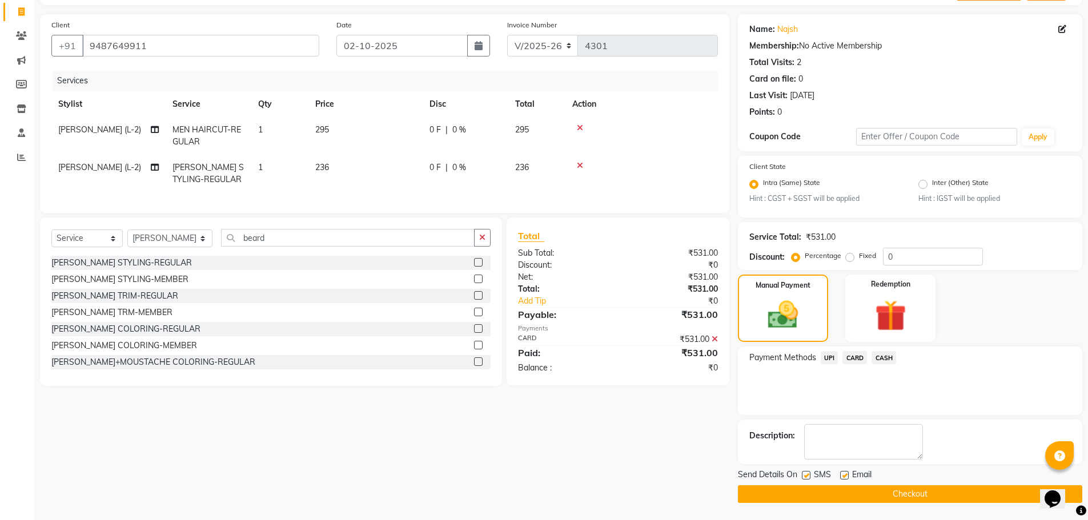  What do you see at coordinates (883, 357) in the screenshot?
I see `span: CASH` at bounding box center [883, 357].